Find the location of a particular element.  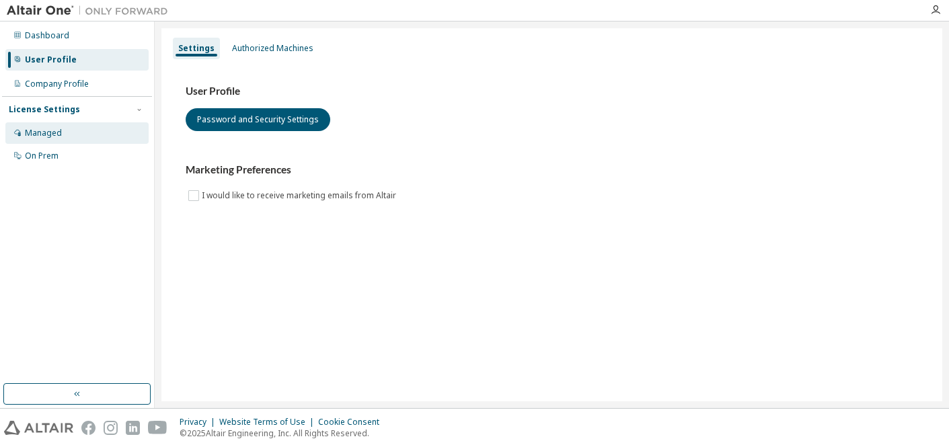

div: Managed is located at coordinates (43, 133).